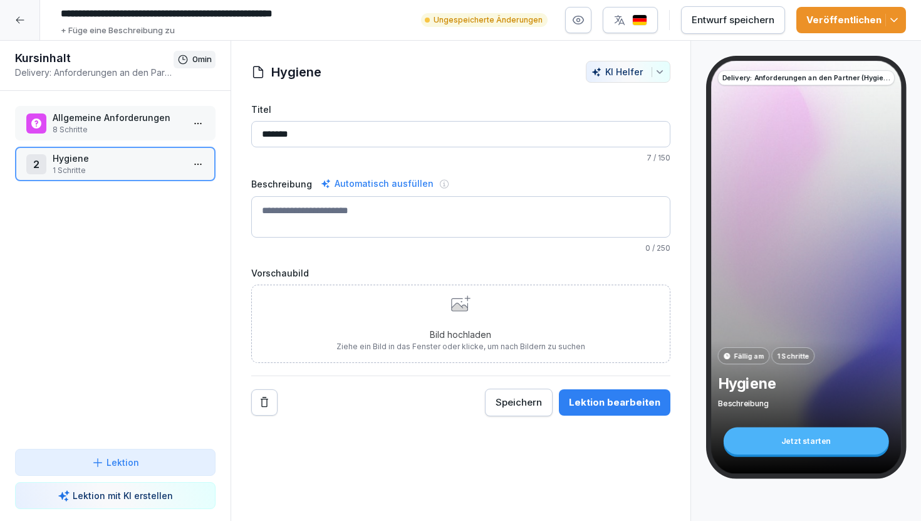  What do you see at coordinates (648, 248) in the screenshot?
I see `span: 0` at bounding box center [648, 248].